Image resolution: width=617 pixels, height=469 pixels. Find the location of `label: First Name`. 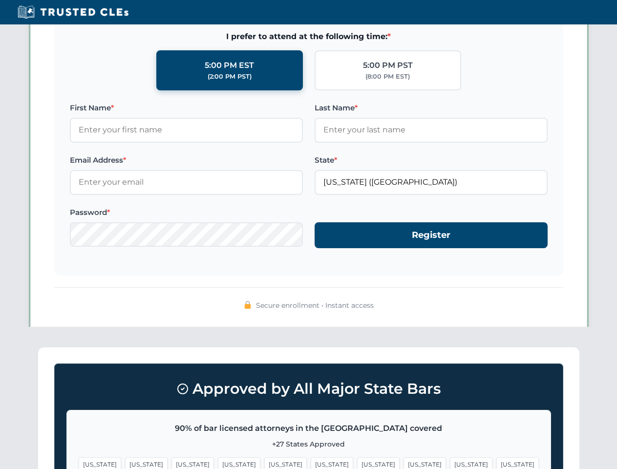

label: First Name is located at coordinates (186, 108).